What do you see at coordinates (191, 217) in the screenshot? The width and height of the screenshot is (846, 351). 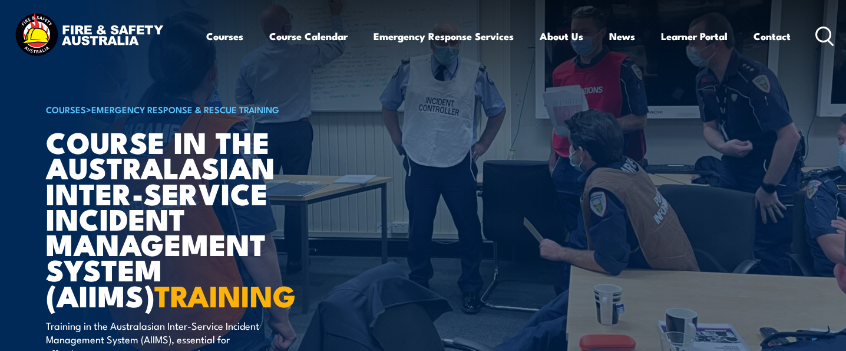 I see `h1: Course in the Australasian Inter-service Incident Management System (AIIMS)` at bounding box center [191, 217].